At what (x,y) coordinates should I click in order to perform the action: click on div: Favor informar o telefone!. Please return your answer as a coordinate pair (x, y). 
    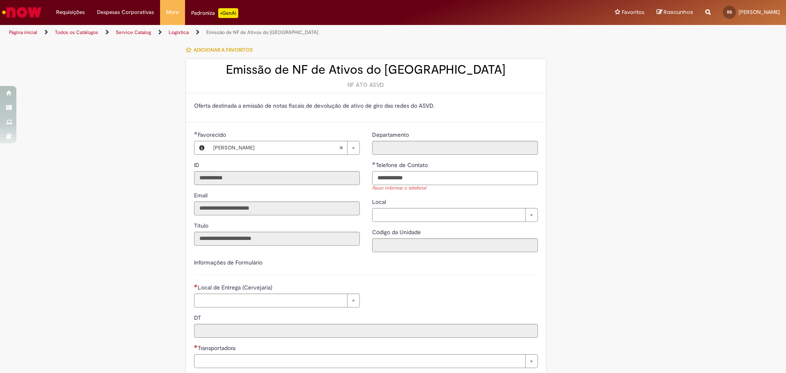
    Looking at the image, I should click on (455, 188).